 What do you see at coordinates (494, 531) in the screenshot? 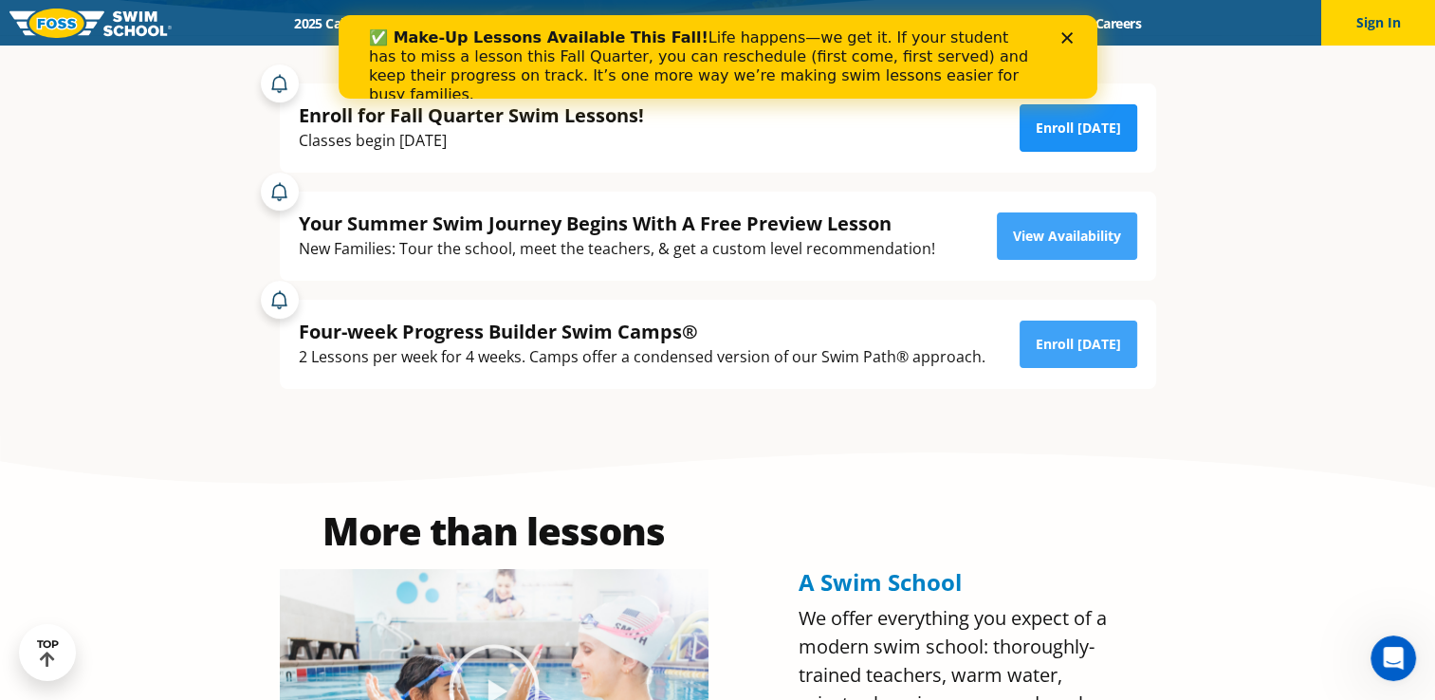
I see `h2: More than lessons` at bounding box center [494, 531].